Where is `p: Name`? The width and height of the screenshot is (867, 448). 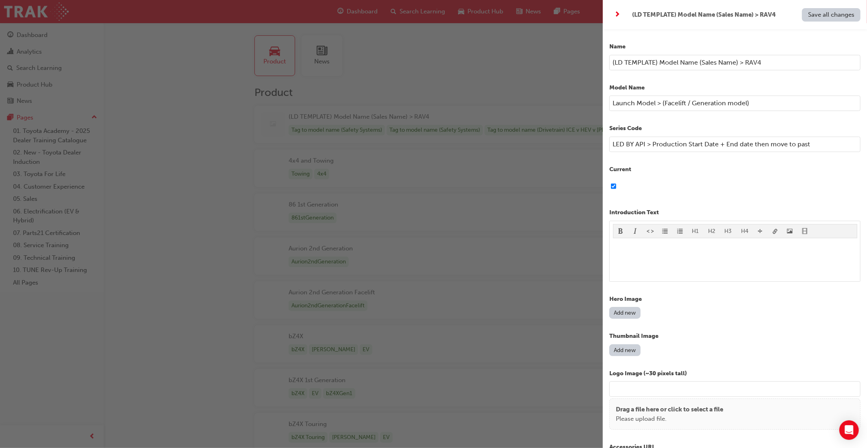 p: Name is located at coordinates (735, 47).